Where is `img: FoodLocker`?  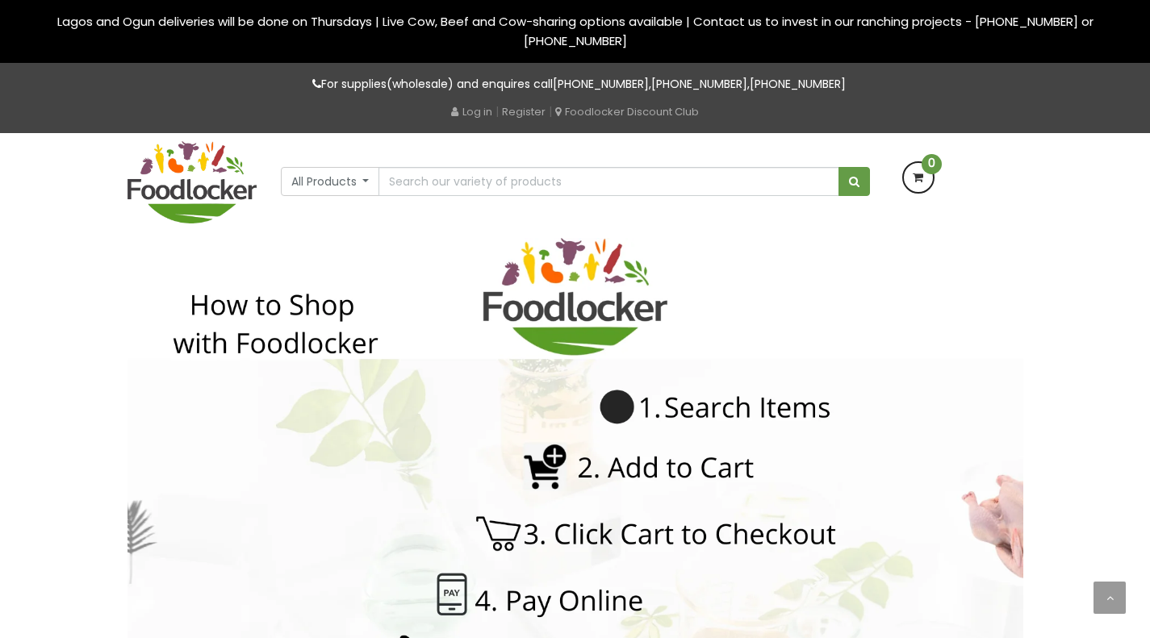 img: FoodLocker is located at coordinates (192, 182).